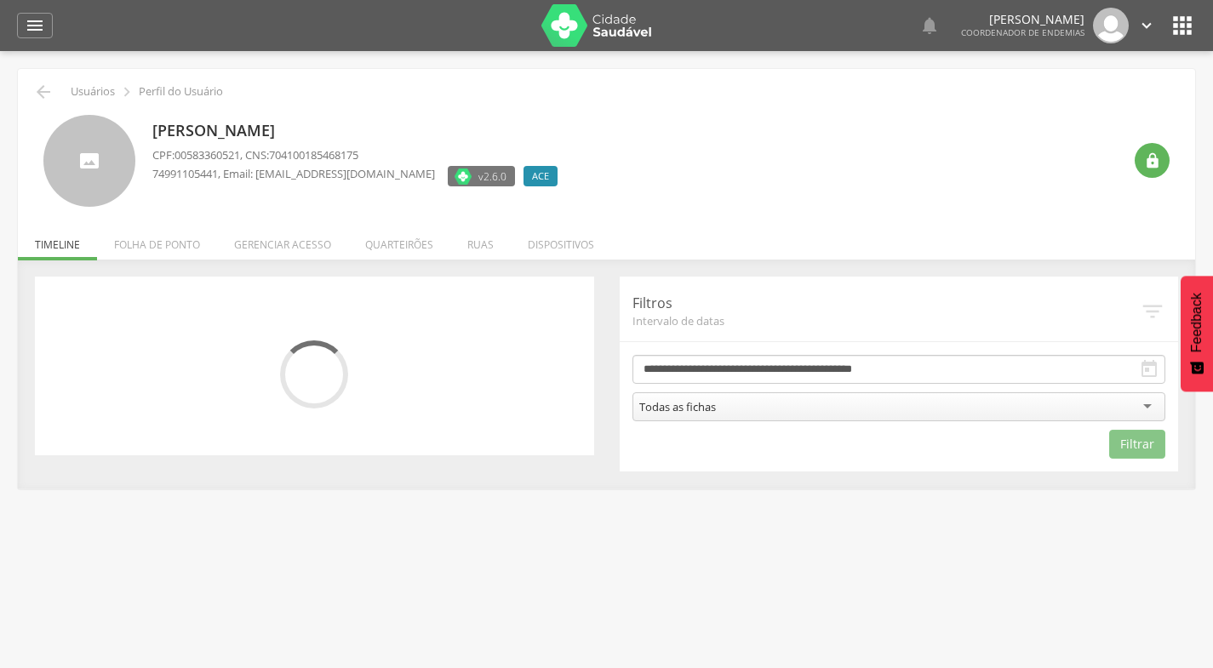 The height and width of the screenshot is (668, 1213). I want to click on button: Filtrar, so click(1137, 444).